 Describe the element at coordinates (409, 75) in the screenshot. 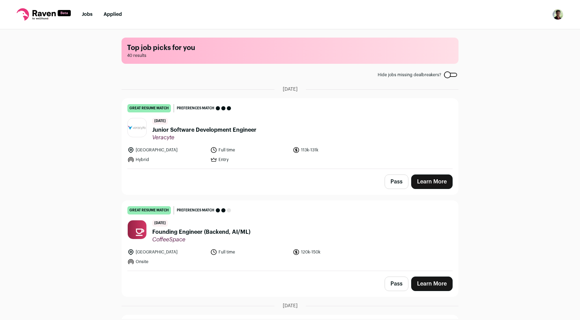

I see `span: Hide jobs missing dealbreakers?` at that location.